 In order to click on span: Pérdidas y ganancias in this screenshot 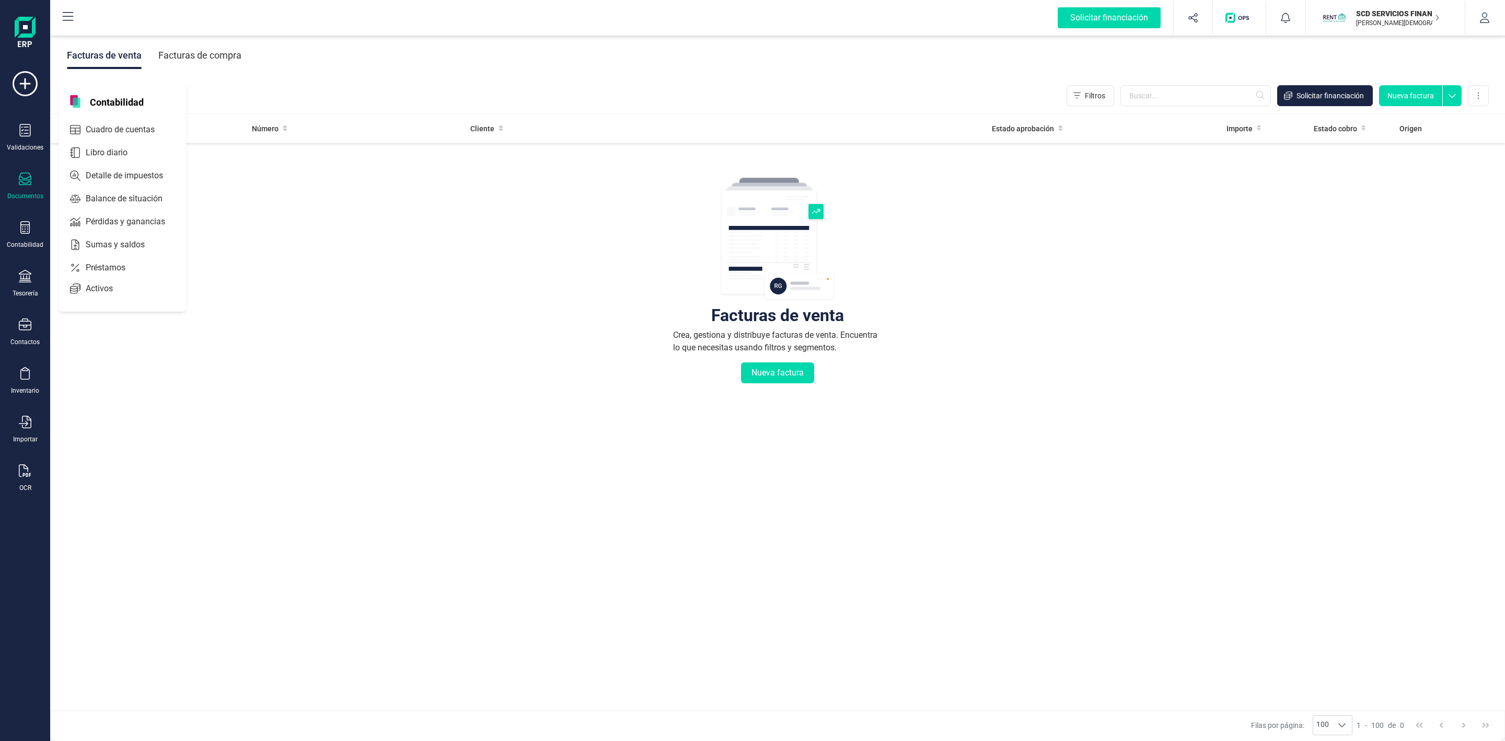, I will do `click(133, 222)`.